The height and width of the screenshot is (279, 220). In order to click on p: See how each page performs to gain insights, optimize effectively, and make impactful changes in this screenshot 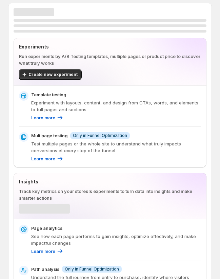, I will do `click(116, 240)`.